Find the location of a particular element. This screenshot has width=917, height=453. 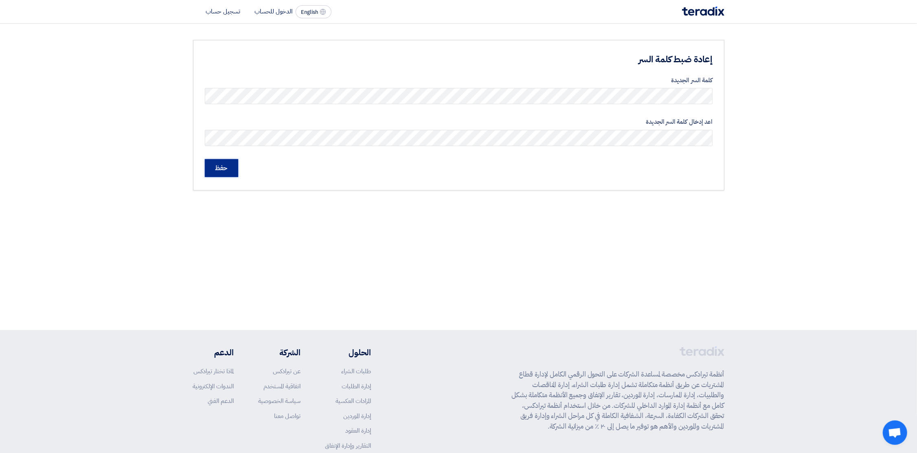

button: English is located at coordinates (314, 12).